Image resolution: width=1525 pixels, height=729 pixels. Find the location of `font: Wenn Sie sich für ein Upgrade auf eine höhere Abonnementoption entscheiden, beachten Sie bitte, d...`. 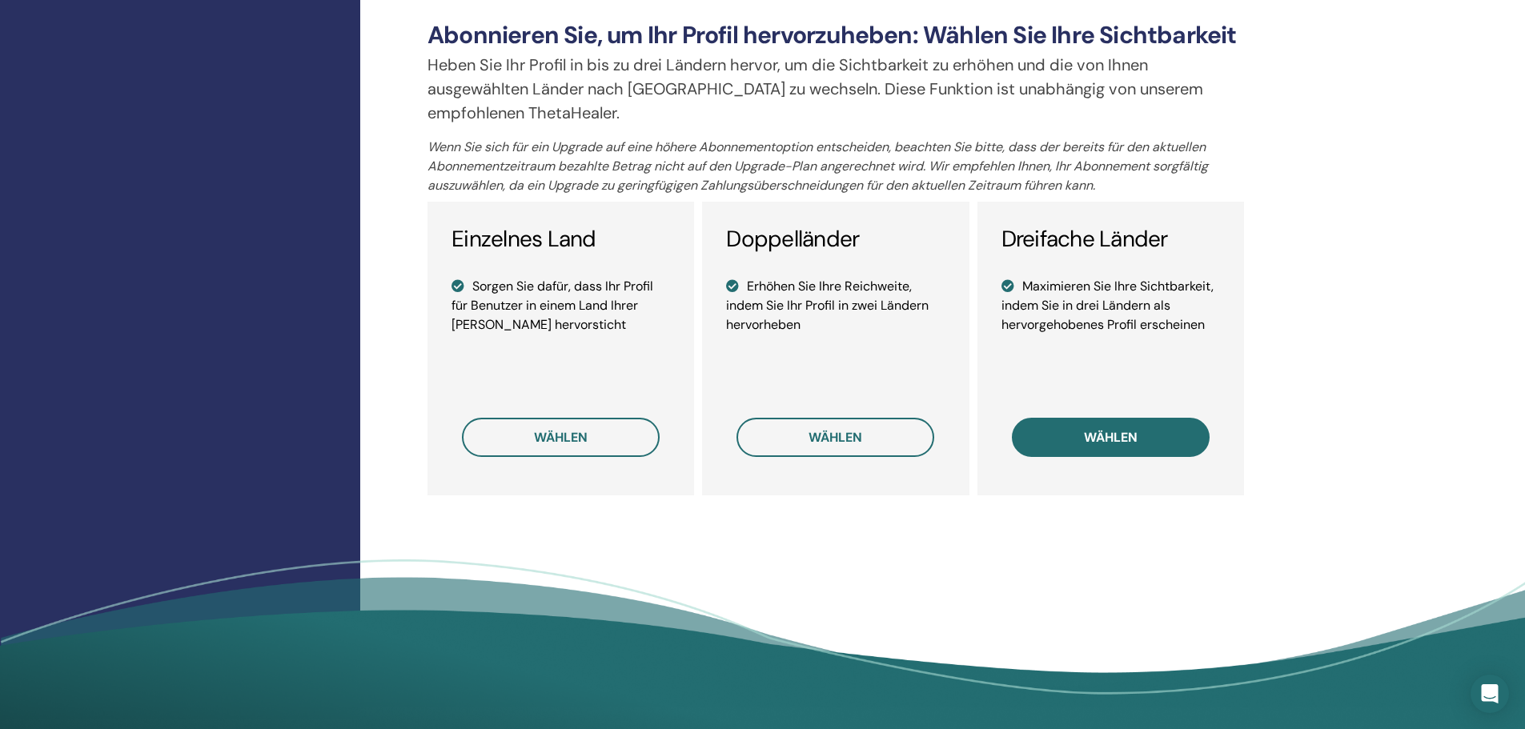

font: Wenn Sie sich für ein Upgrade auf eine höhere Abonnementoption entscheiden, beachten Sie bitte, d... is located at coordinates (817, 166).